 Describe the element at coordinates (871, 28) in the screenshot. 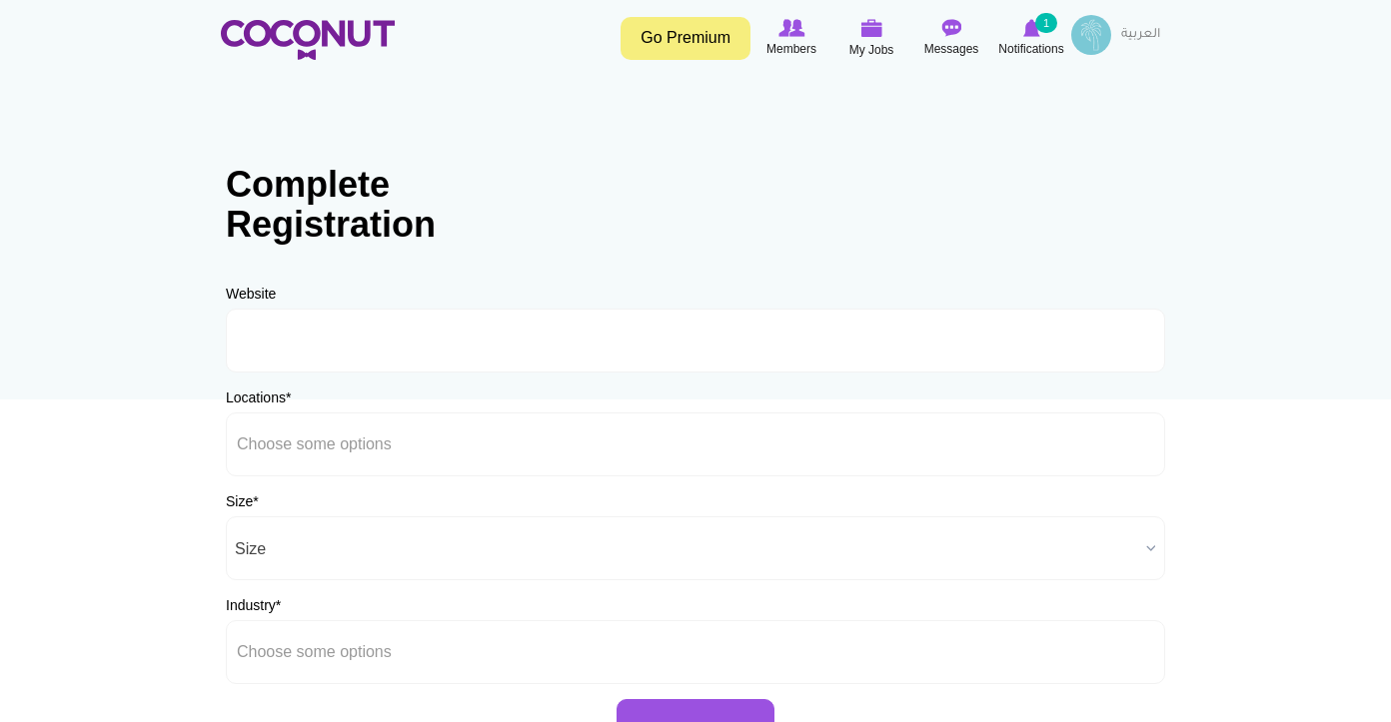

I see `img: My Jobs` at that location.